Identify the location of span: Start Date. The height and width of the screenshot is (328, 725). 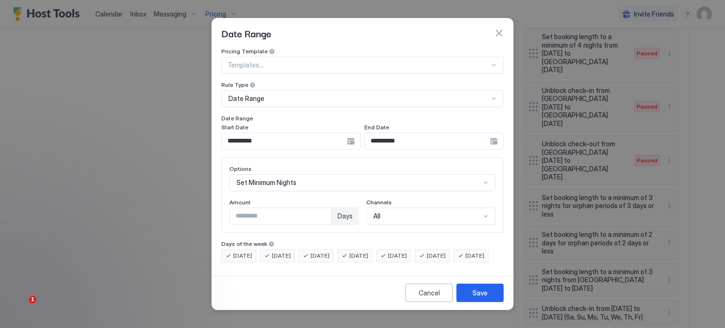
(235, 127).